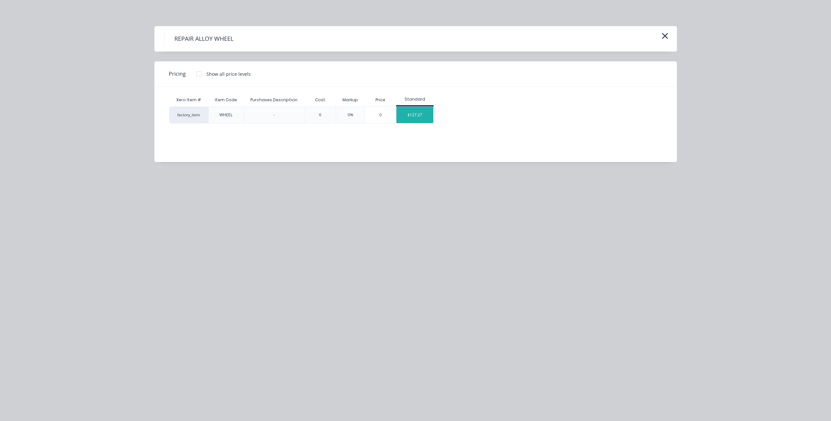  What do you see at coordinates (226, 100) in the screenshot?
I see `div: Item Code` at bounding box center [226, 100].